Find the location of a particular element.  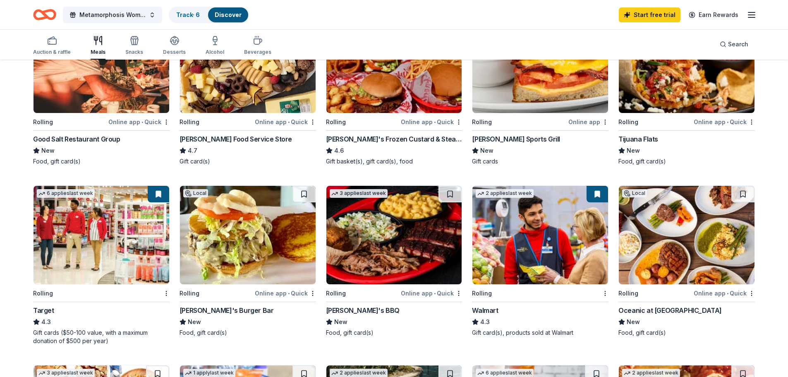

div: Good Salt Restaurant Group is located at coordinates (77, 139).